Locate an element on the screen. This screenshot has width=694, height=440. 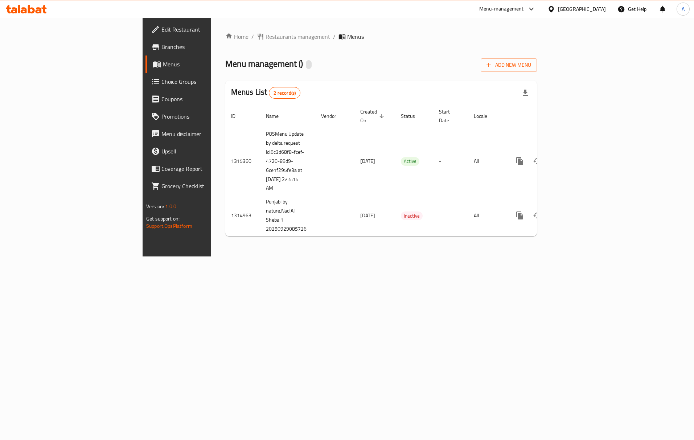
span: Promotions is located at coordinates (207, 116).